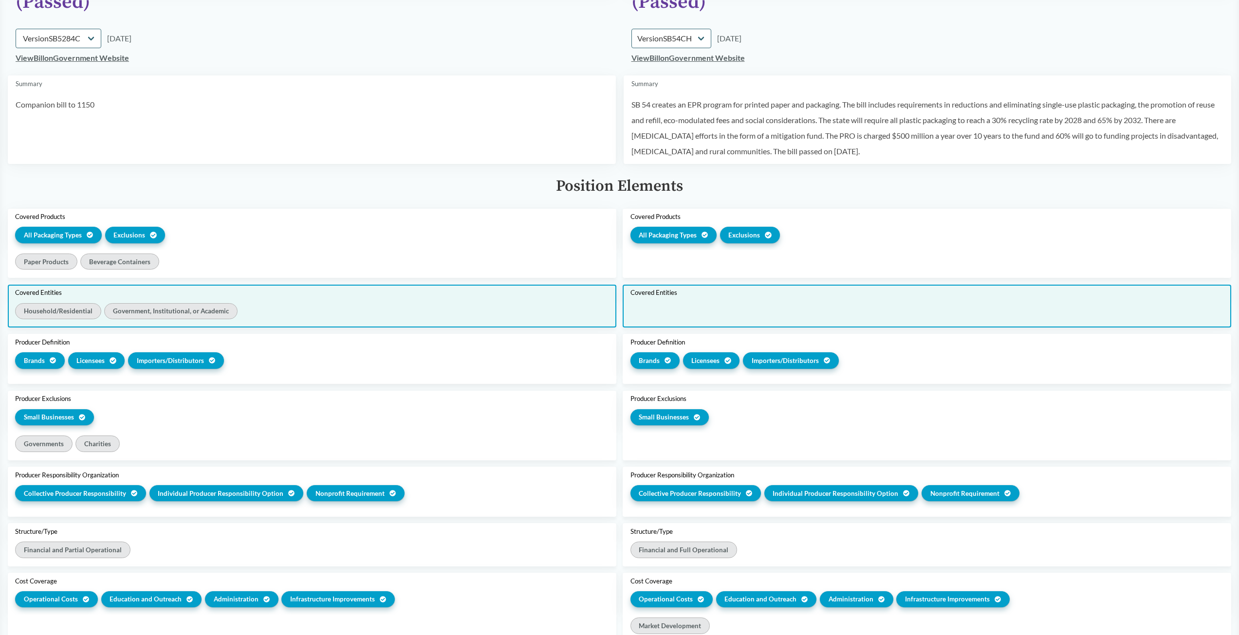  What do you see at coordinates (927, 128) in the screenshot?
I see `p: SB 54 creates an EPR program for printed paper and packaging. The bill includes requirements in r...` at bounding box center [927, 128].